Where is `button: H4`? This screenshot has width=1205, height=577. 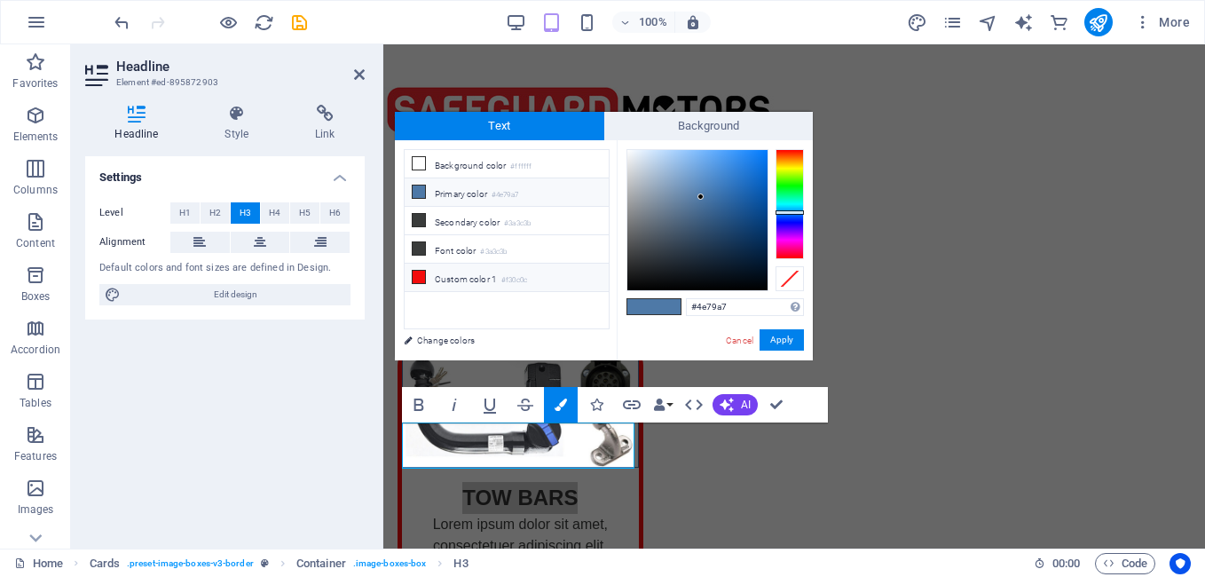
button: H4 is located at coordinates (275, 213).